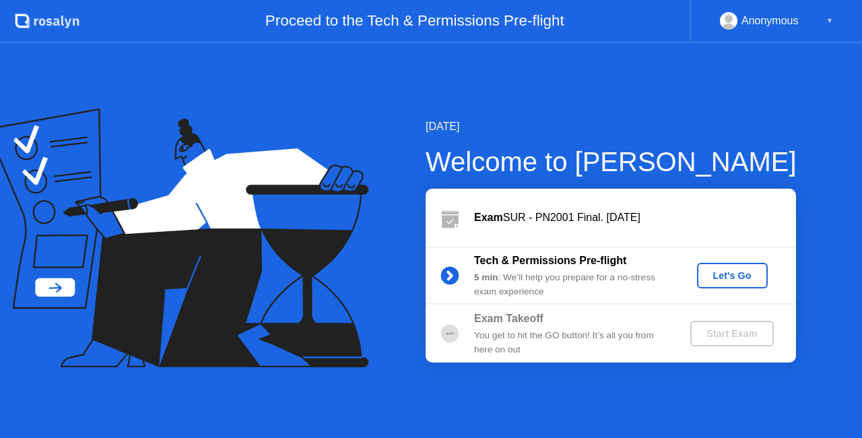 The image size is (862, 438). What do you see at coordinates (571, 342) in the screenshot?
I see `div: You get to hit the GO button! It’s all you from here on out` at bounding box center [571, 342].